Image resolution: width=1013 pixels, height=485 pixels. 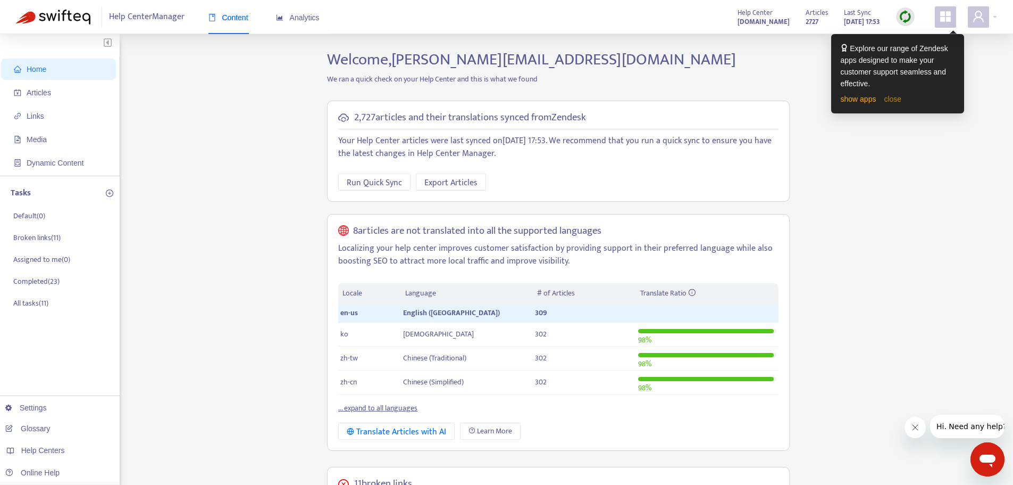 I want to click on a: Learn More, so click(x=491, y=431).